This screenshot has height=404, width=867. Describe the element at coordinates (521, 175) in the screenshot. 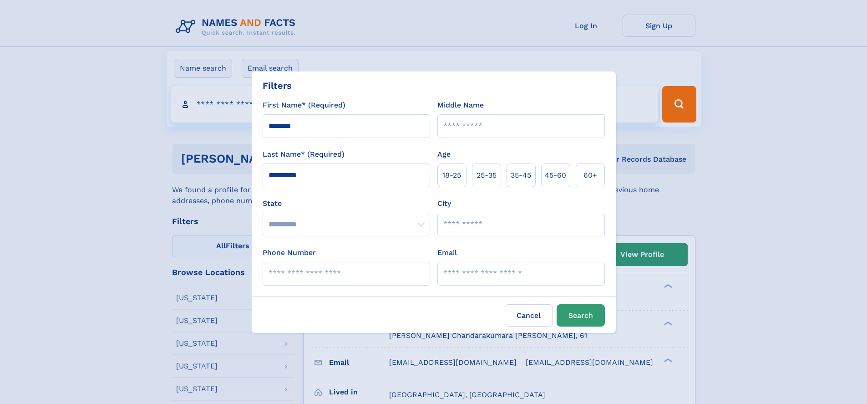

I see `span: 35‑45` at that location.